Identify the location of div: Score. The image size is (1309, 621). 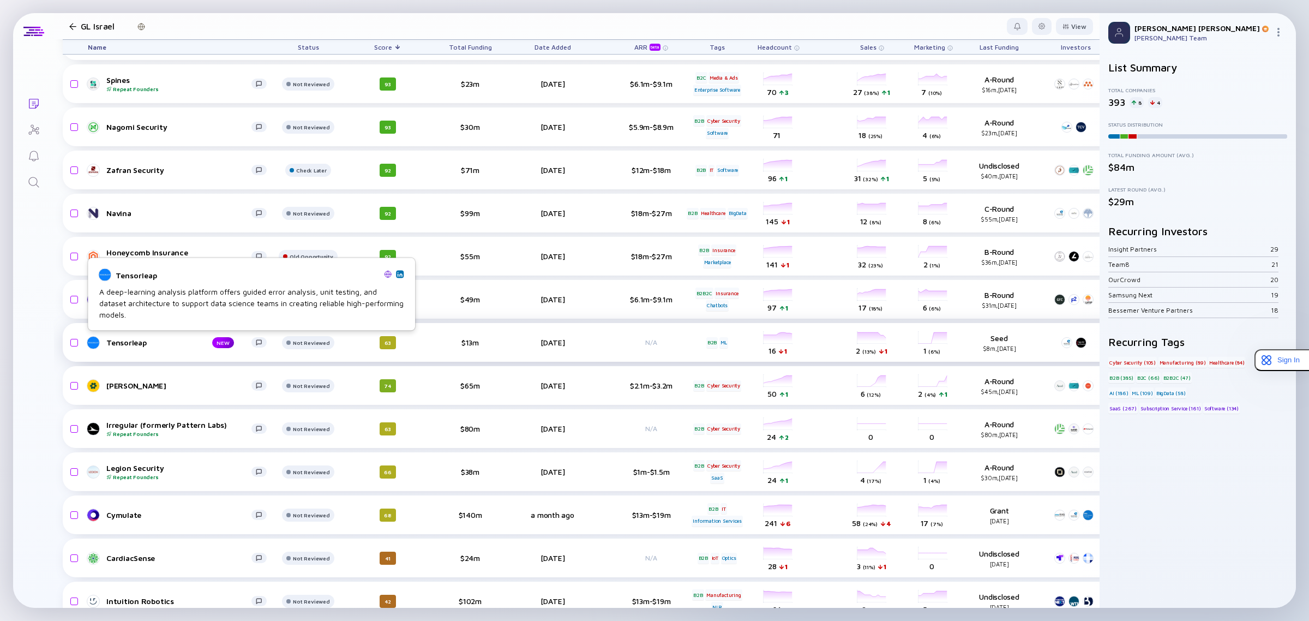
(388, 47).